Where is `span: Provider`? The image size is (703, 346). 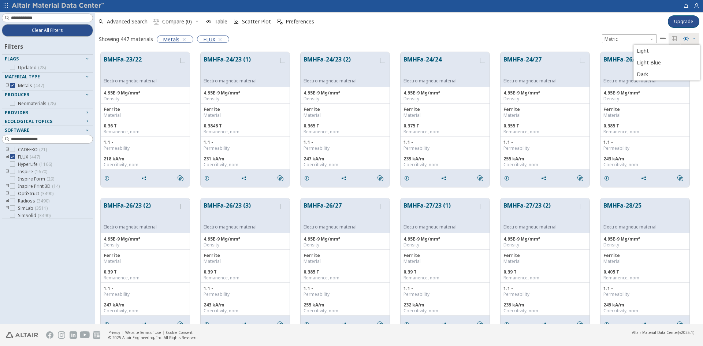
span: Provider is located at coordinates (16, 112).